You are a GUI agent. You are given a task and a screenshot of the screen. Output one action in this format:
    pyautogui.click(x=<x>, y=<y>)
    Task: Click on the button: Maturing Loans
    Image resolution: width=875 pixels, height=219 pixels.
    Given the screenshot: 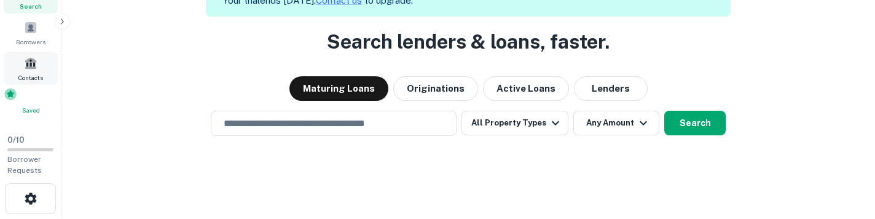 What is the action you would take?
    pyautogui.click(x=339, y=88)
    